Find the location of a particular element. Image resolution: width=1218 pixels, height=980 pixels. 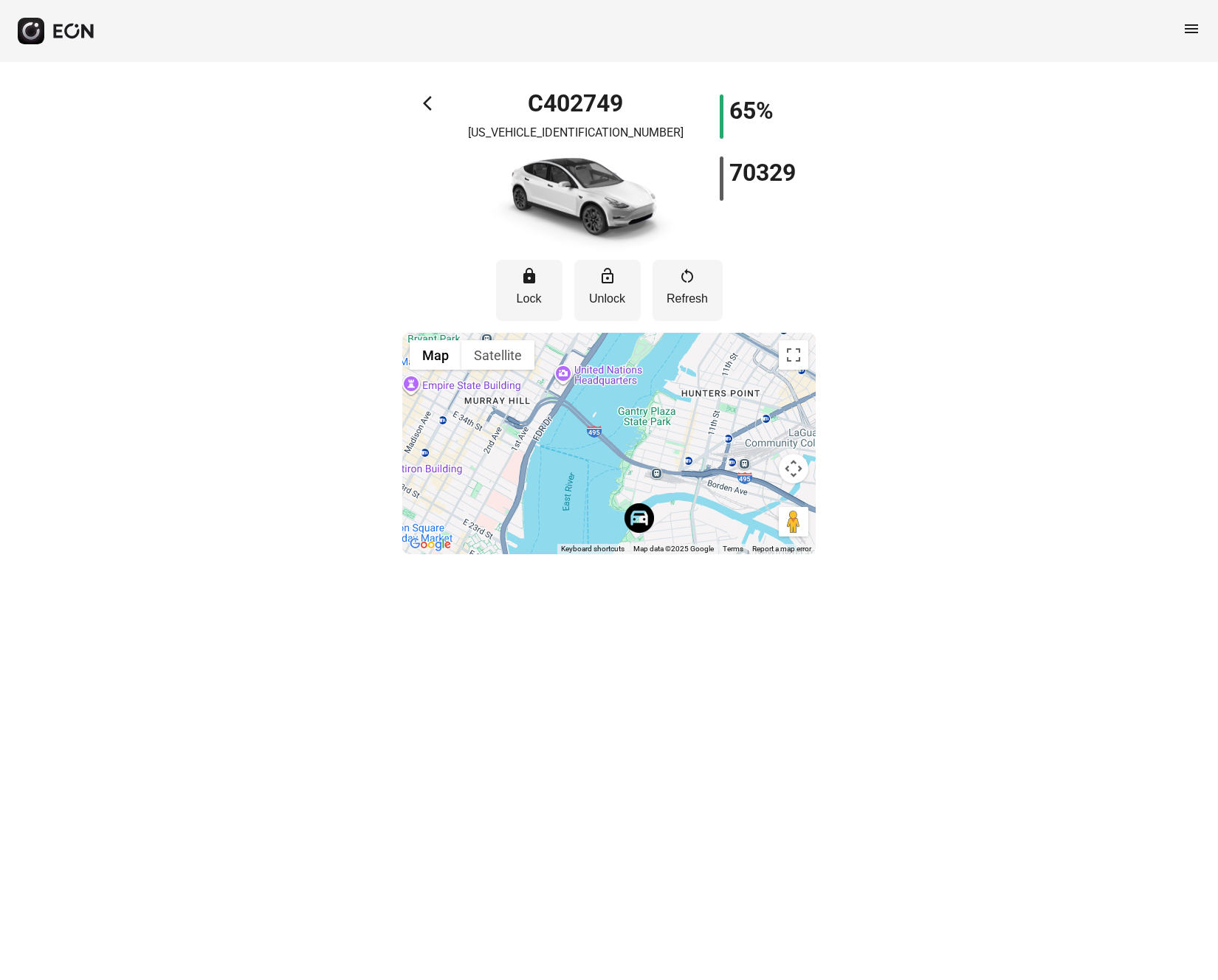

button: Show street map is located at coordinates (436, 355).